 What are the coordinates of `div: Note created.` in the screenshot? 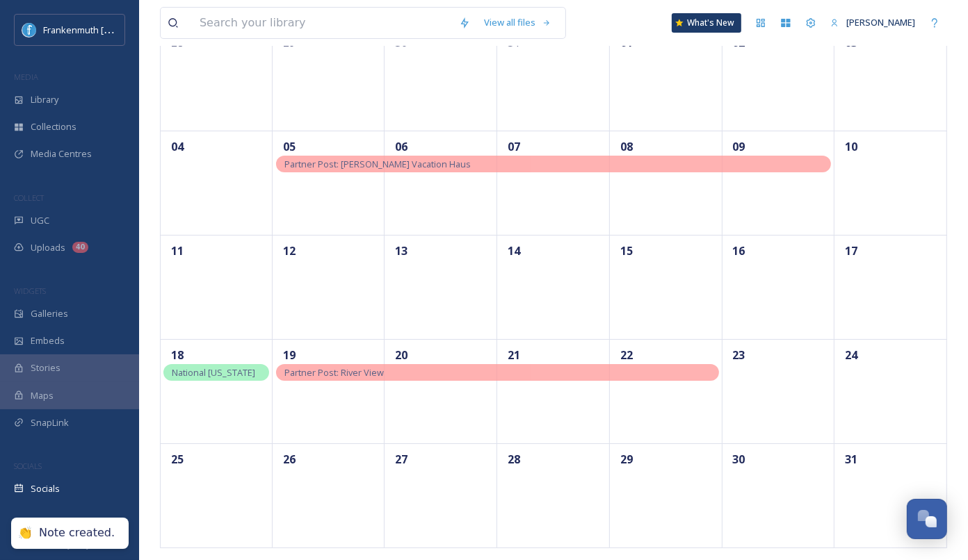 It's located at (76, 533).